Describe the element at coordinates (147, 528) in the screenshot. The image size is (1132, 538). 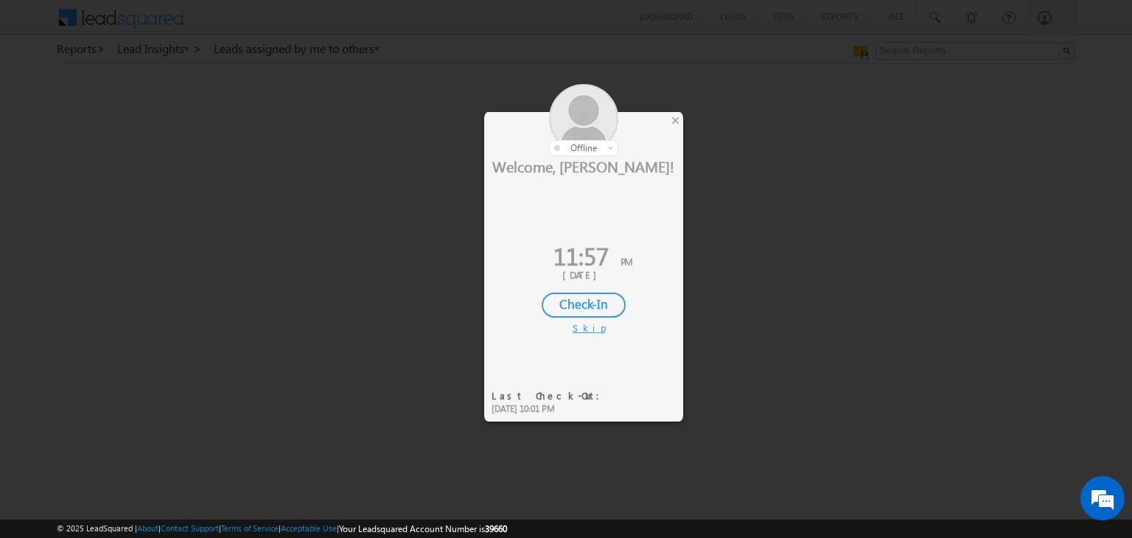
I see `a: About` at that location.